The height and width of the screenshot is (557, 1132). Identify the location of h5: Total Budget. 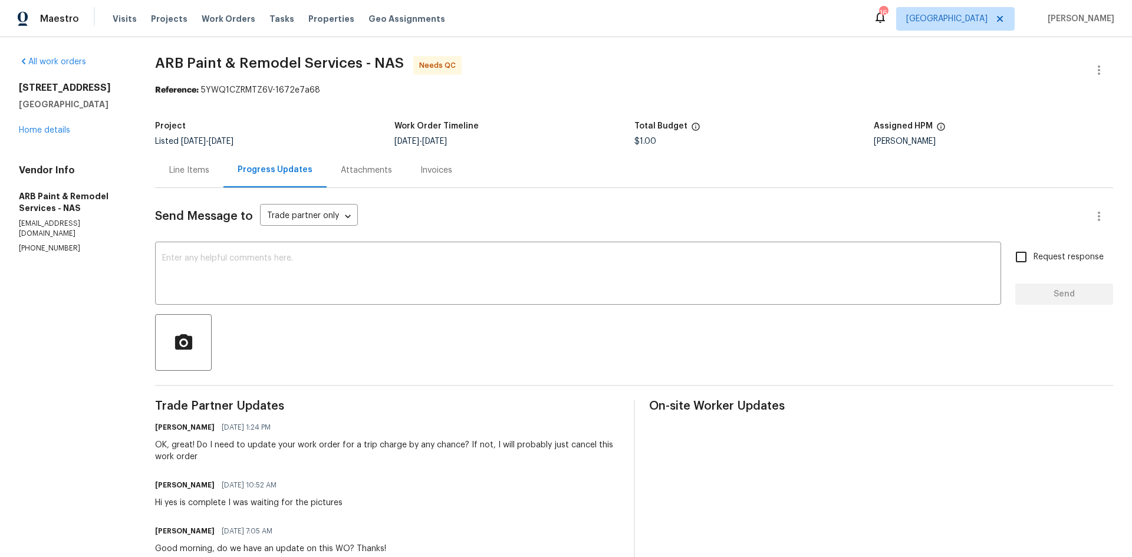
(661, 126).